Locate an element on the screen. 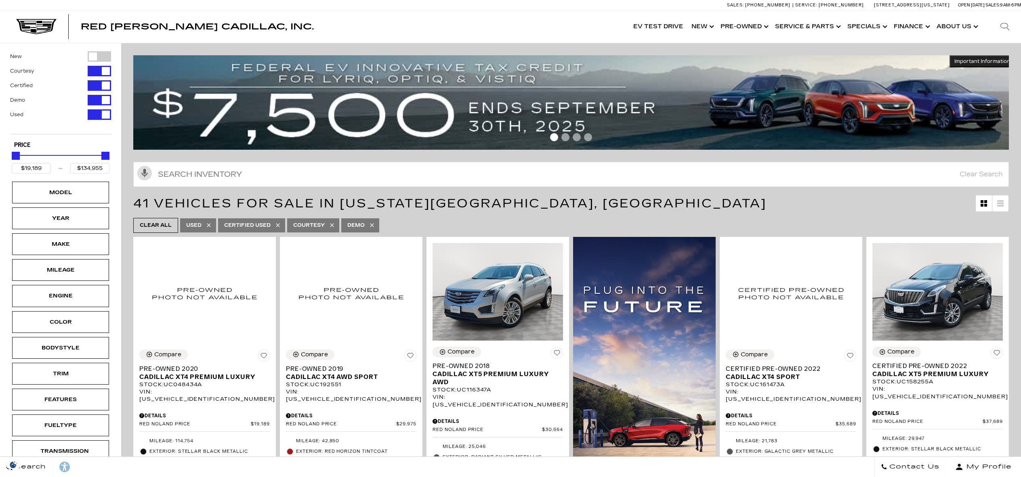 The image size is (1021, 477). li: Mileage: 25,046 is located at coordinates (497, 447).